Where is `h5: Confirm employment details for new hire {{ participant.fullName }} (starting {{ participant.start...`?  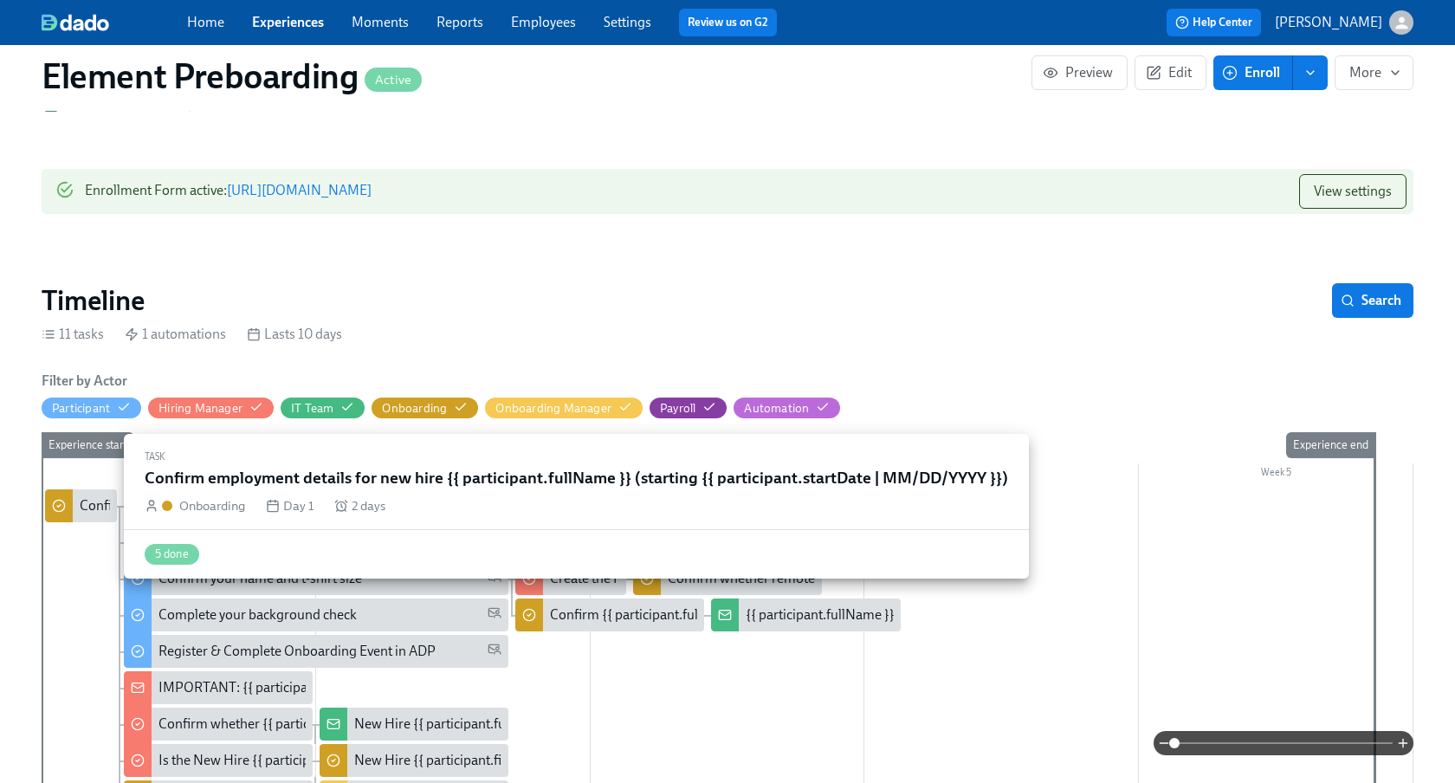
h5: Confirm employment details for new hire {{ participant.fullName }} (starting {{ participant.start... is located at coordinates (576, 478).